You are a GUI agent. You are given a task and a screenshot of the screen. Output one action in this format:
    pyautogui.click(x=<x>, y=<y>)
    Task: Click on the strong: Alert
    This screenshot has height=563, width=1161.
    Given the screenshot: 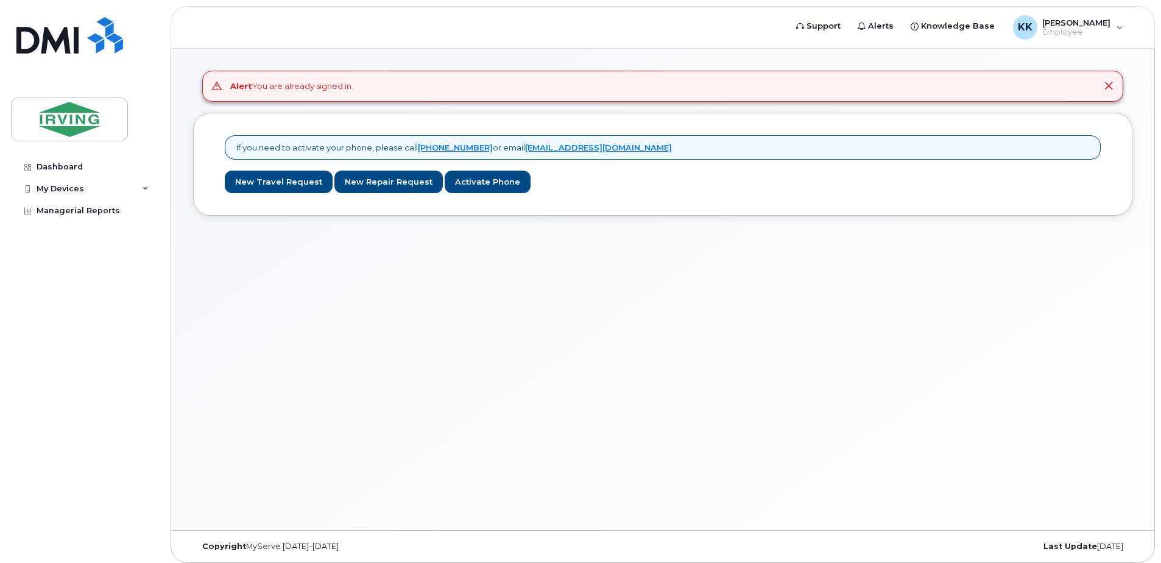 What is the action you would take?
    pyautogui.click(x=241, y=86)
    